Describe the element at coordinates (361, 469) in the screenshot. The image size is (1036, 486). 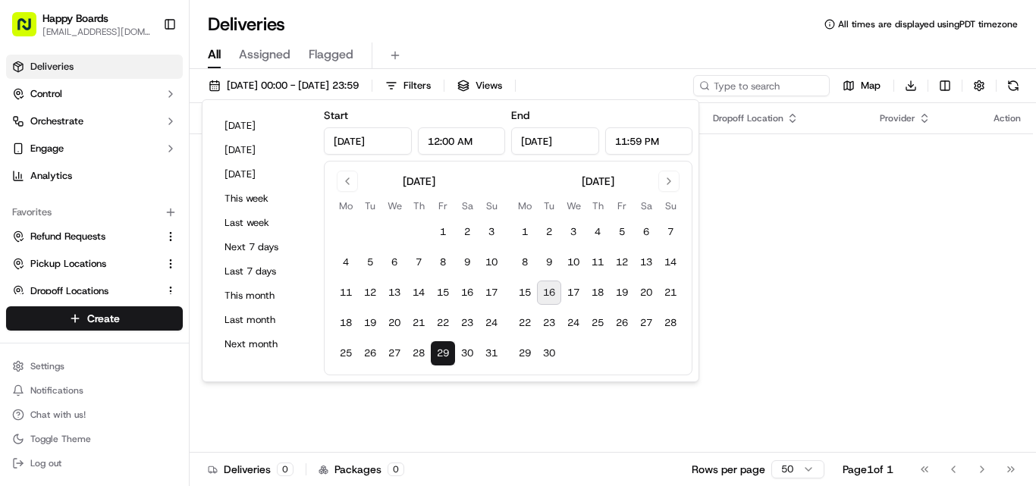
I see `div: Packages` at that location.